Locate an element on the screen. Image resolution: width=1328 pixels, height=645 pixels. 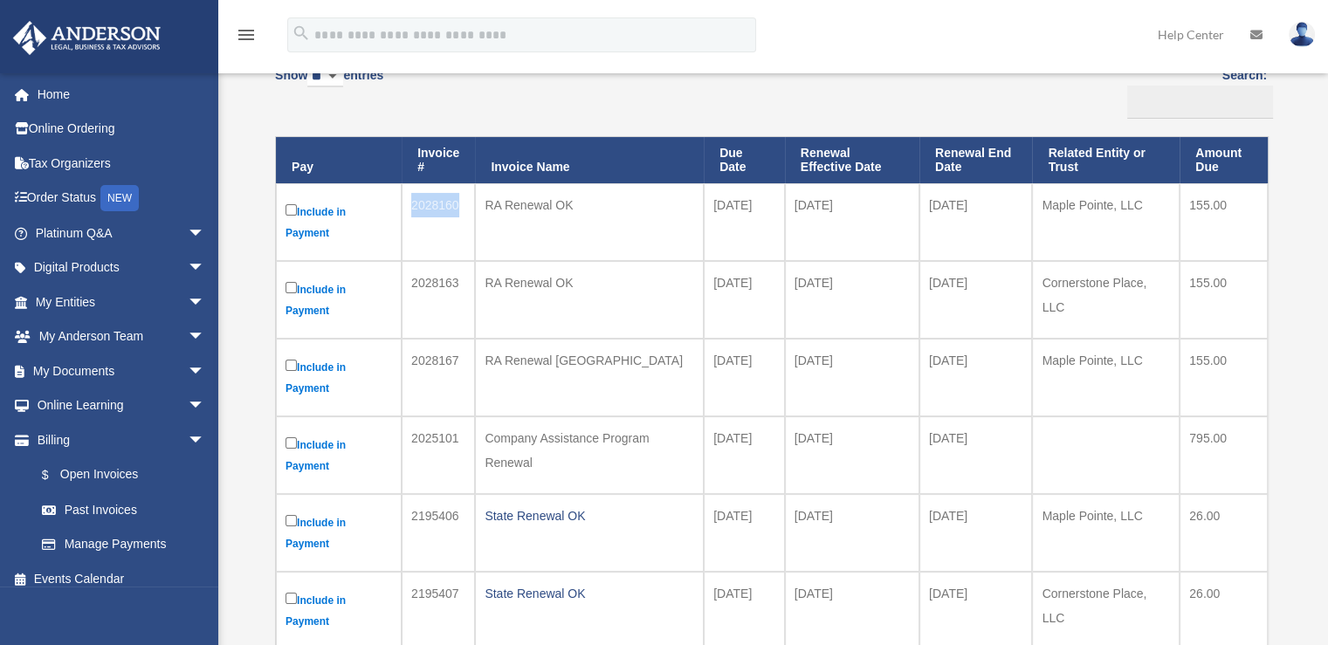
img: Anderson Advisors Platinum Portal is located at coordinates (86, 38).